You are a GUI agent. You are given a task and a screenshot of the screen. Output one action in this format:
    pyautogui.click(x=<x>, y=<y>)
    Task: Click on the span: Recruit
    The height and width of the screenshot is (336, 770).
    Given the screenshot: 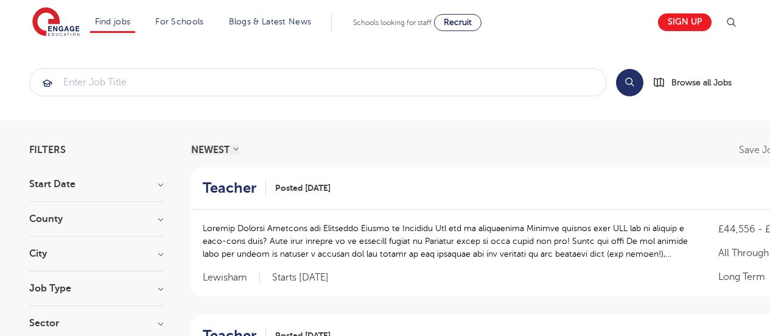 What is the action you would take?
    pyautogui.click(x=458, y=22)
    